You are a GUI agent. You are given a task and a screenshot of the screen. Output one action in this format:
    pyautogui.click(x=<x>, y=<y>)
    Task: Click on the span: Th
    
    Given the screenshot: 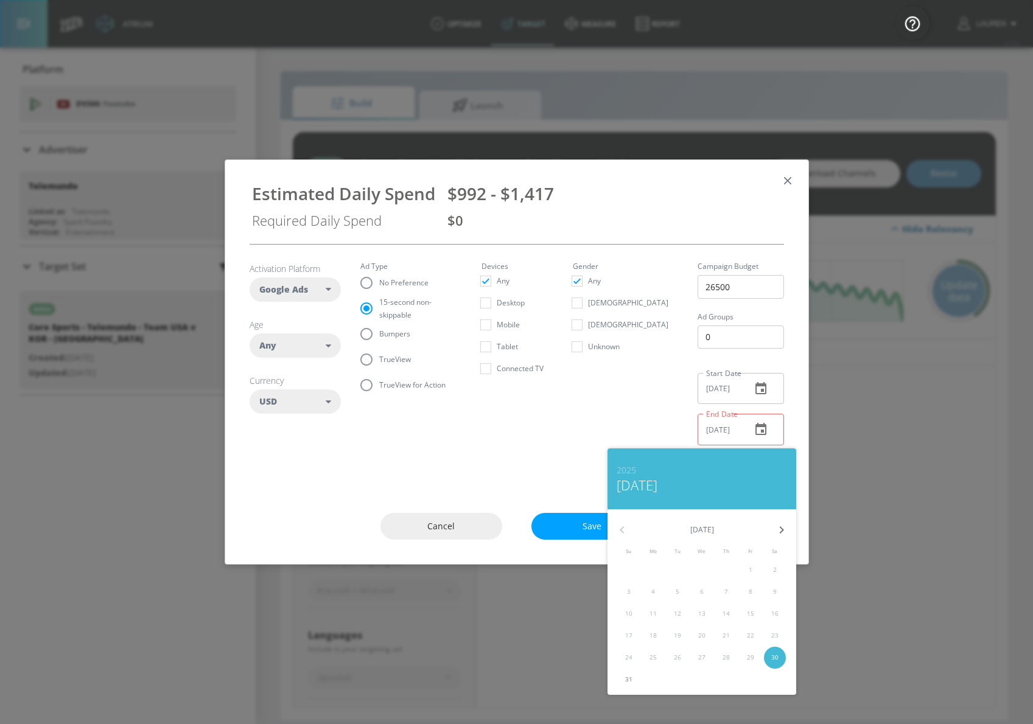 What is the action you would take?
    pyautogui.click(x=726, y=551)
    